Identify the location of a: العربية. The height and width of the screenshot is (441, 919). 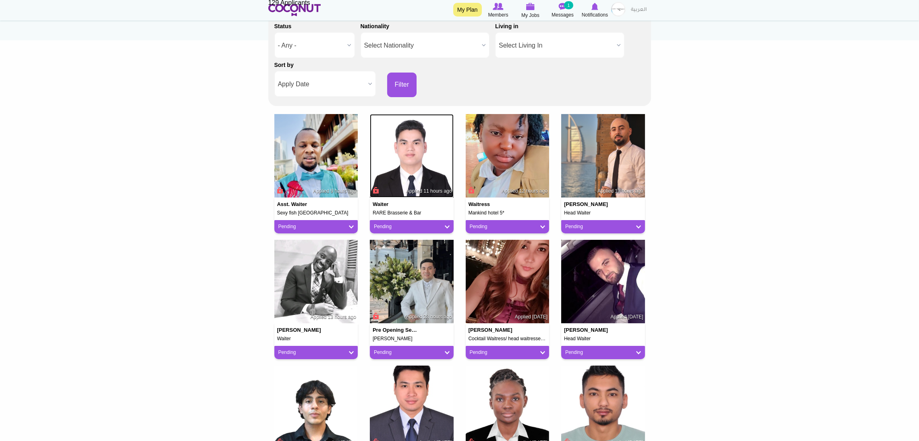
(639, 10).